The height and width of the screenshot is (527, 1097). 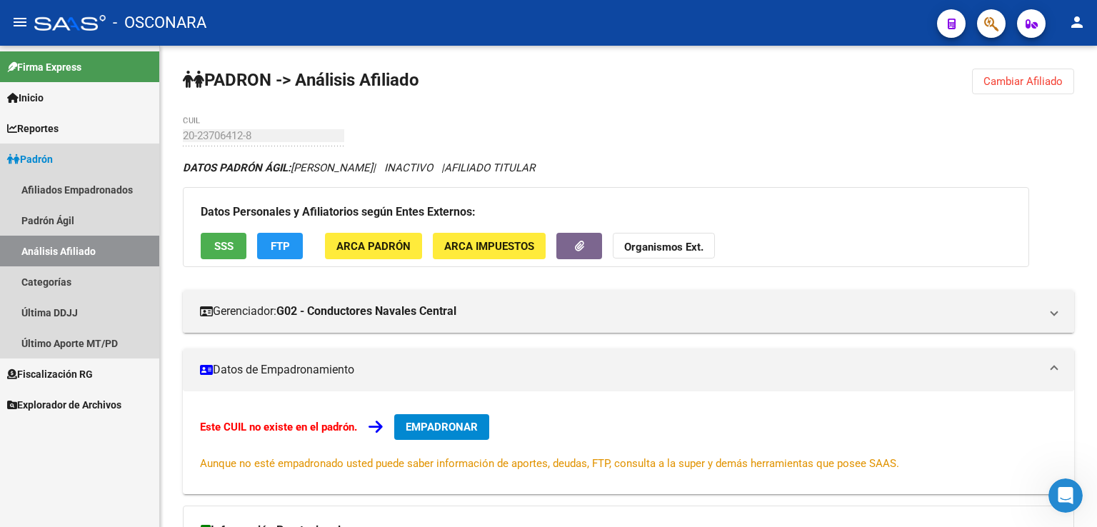 What do you see at coordinates (223, 246) in the screenshot?
I see `span: SSS` at bounding box center [223, 246].